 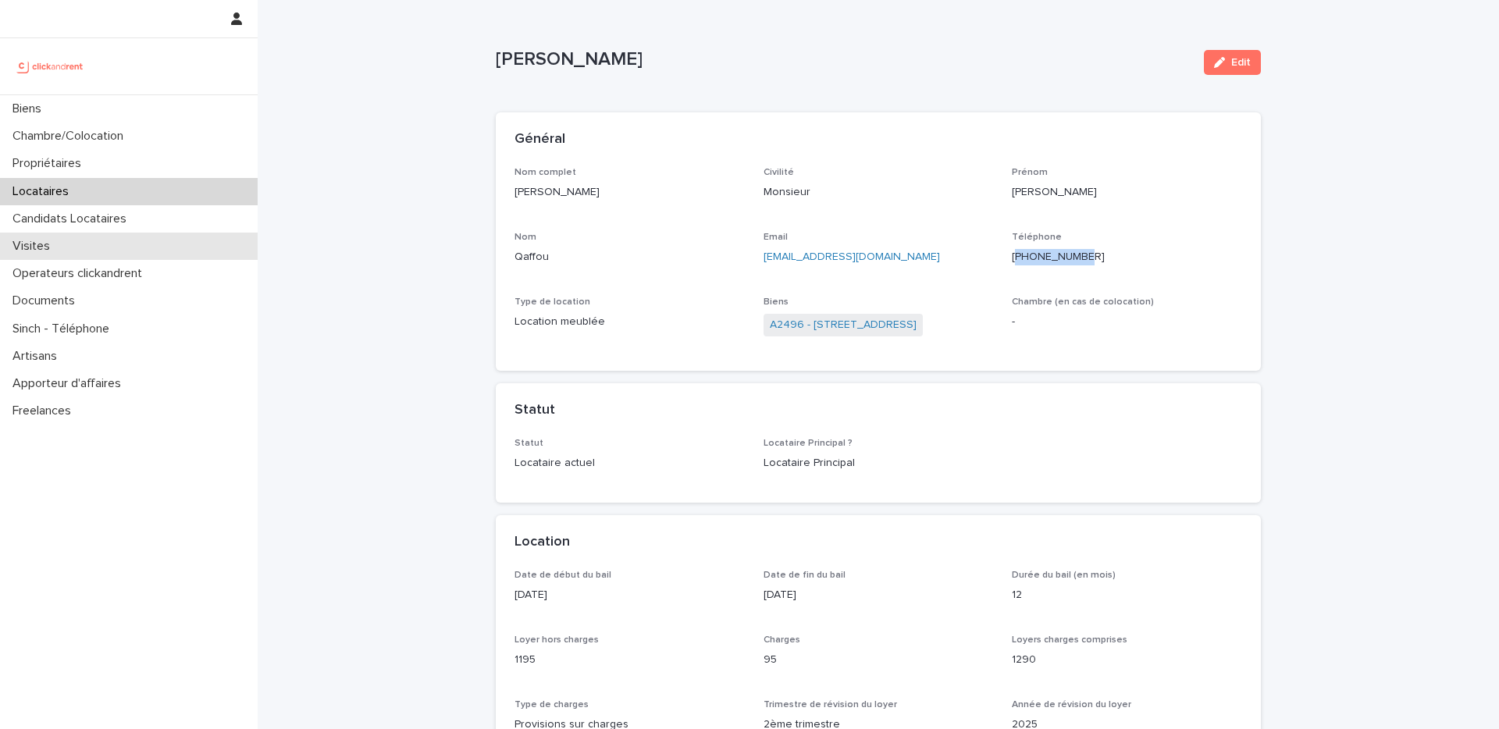 I want to click on p: 1195, so click(x=629, y=660).